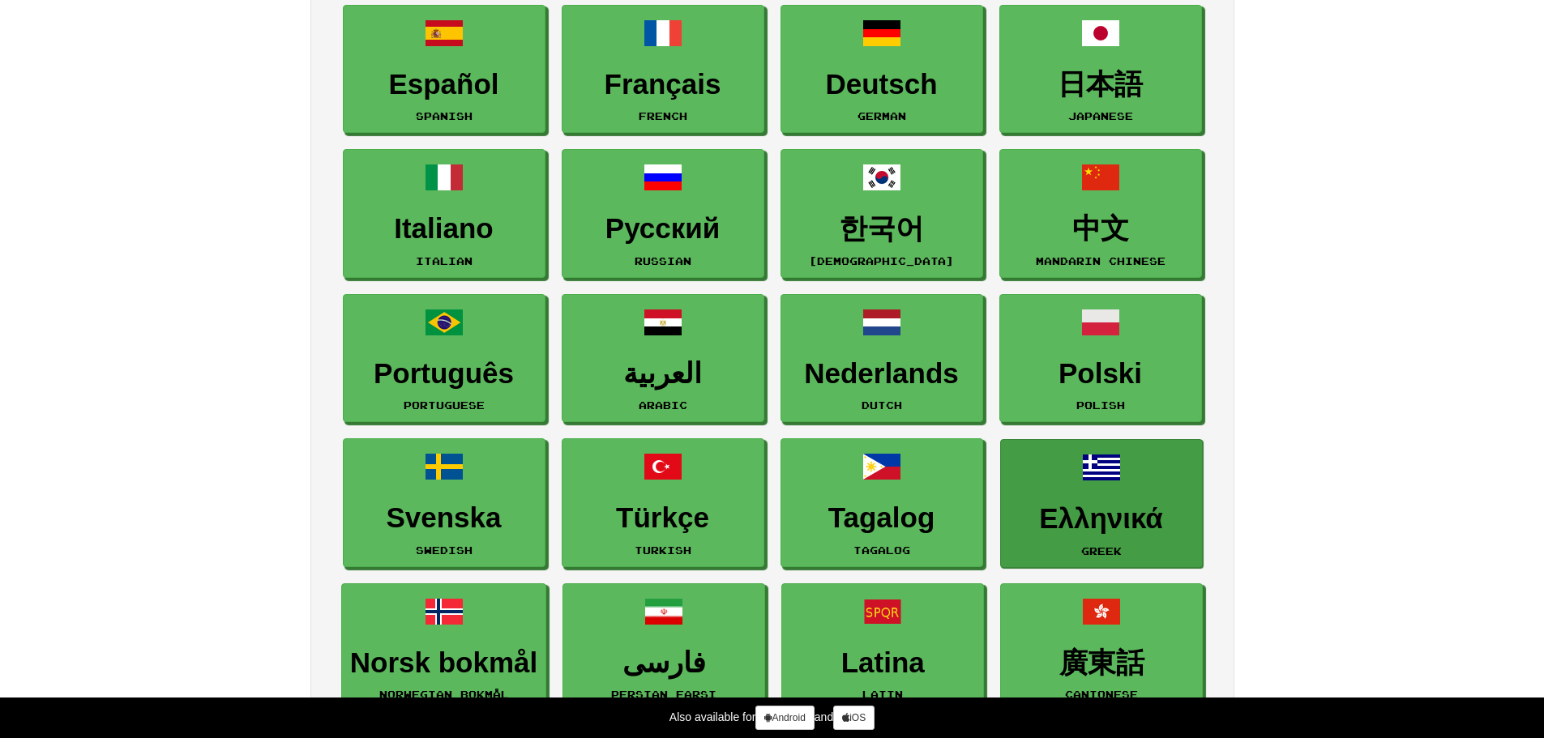 Image resolution: width=1544 pixels, height=738 pixels. What do you see at coordinates (1101, 663) in the screenshot?
I see `h3: 廣東話` at bounding box center [1101, 663].